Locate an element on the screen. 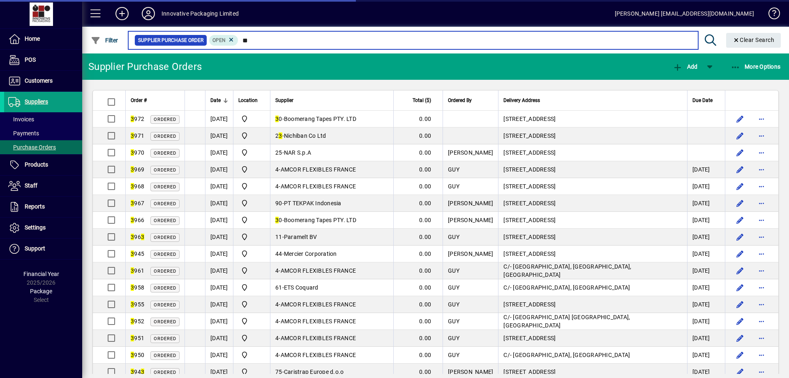  span: Date is located at coordinates (215, 100).